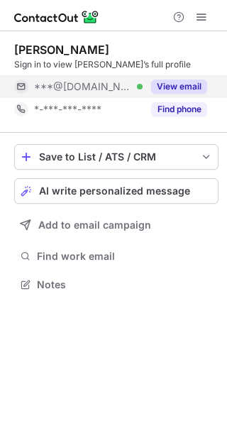 The width and height of the screenshot is (227, 426). Describe the element at coordinates (125, 256) in the screenshot. I see `span: Find work email` at that location.